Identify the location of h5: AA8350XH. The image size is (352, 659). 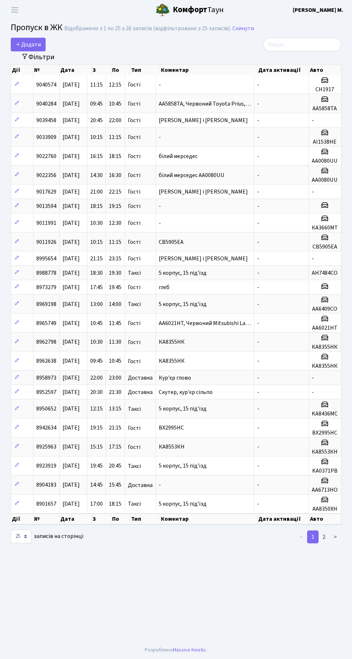
(325, 509).